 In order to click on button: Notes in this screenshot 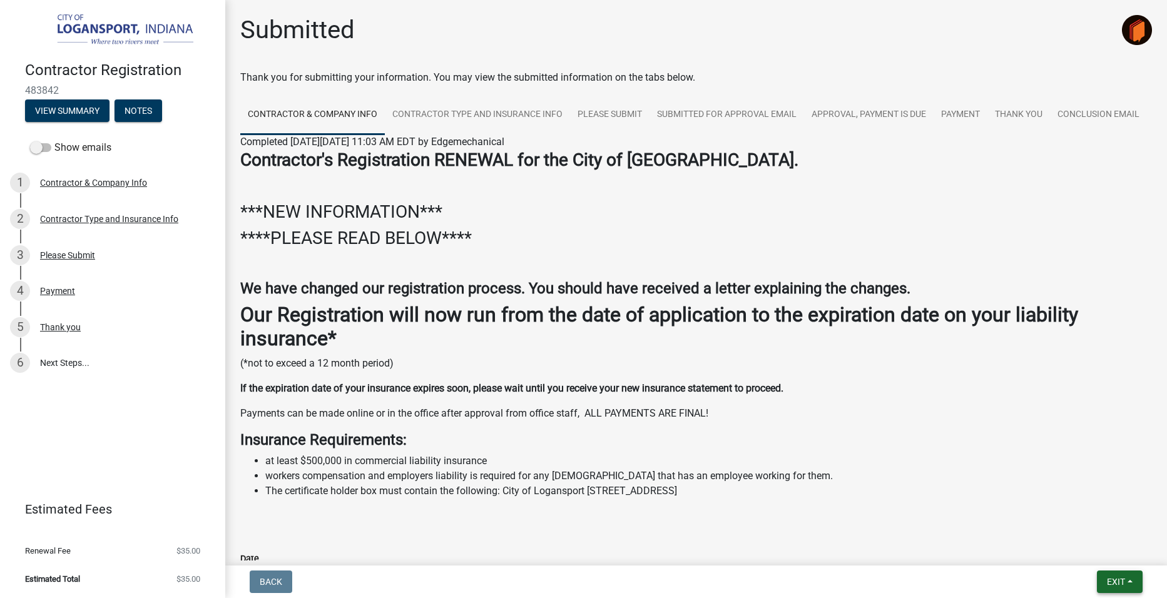, I will do `click(138, 111)`.